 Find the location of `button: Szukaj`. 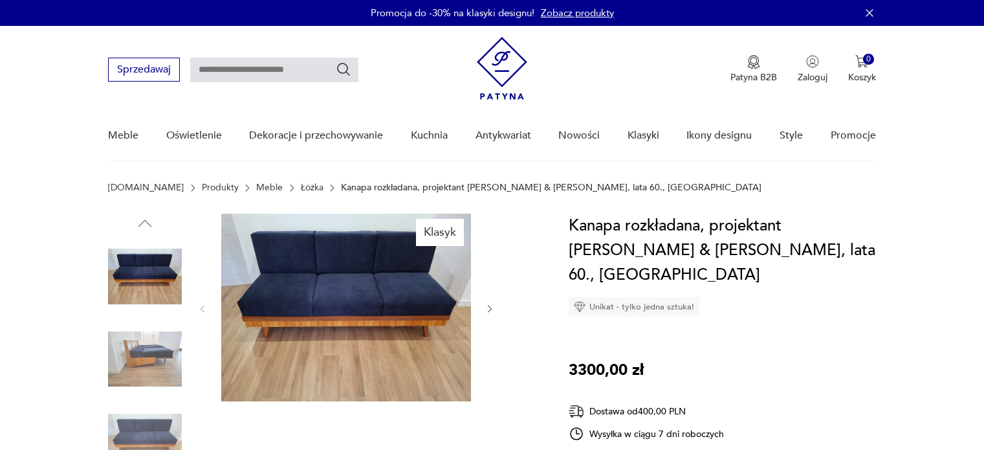

button: Szukaj is located at coordinates (344, 69).